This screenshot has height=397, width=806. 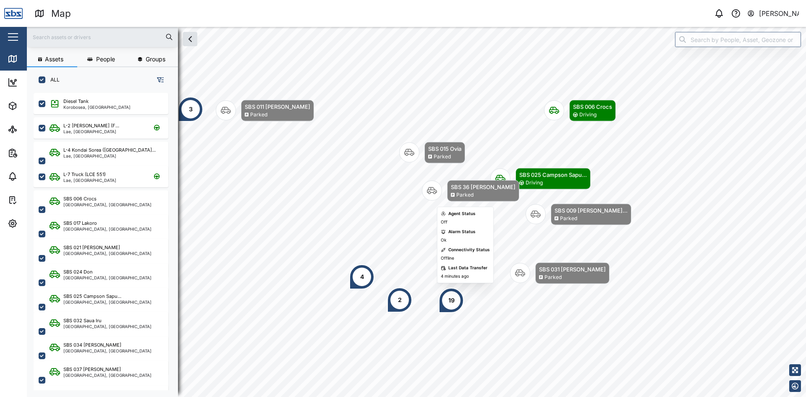 I want to click on div: Settings, so click(x=37, y=223).